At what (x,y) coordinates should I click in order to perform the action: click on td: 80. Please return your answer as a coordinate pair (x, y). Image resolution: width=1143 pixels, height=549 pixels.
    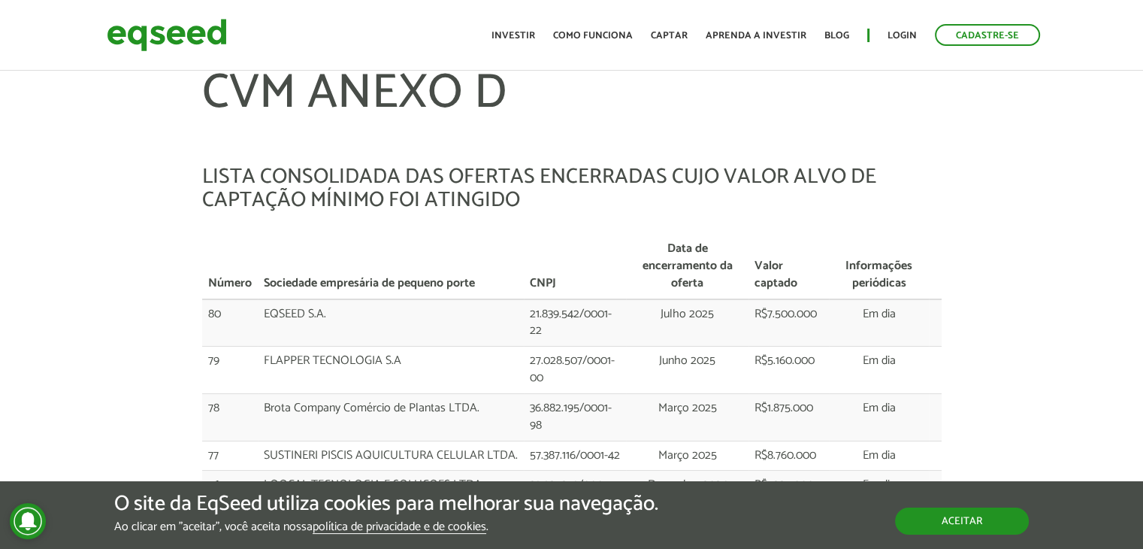
    Looking at the image, I should click on (230, 322).